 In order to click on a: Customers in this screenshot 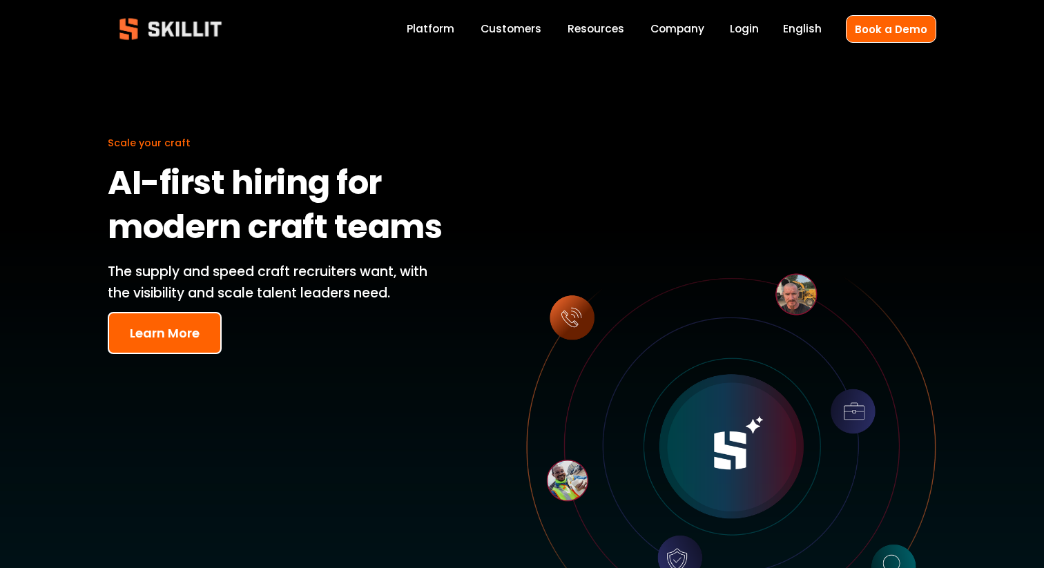, I will do `click(511, 29)`.